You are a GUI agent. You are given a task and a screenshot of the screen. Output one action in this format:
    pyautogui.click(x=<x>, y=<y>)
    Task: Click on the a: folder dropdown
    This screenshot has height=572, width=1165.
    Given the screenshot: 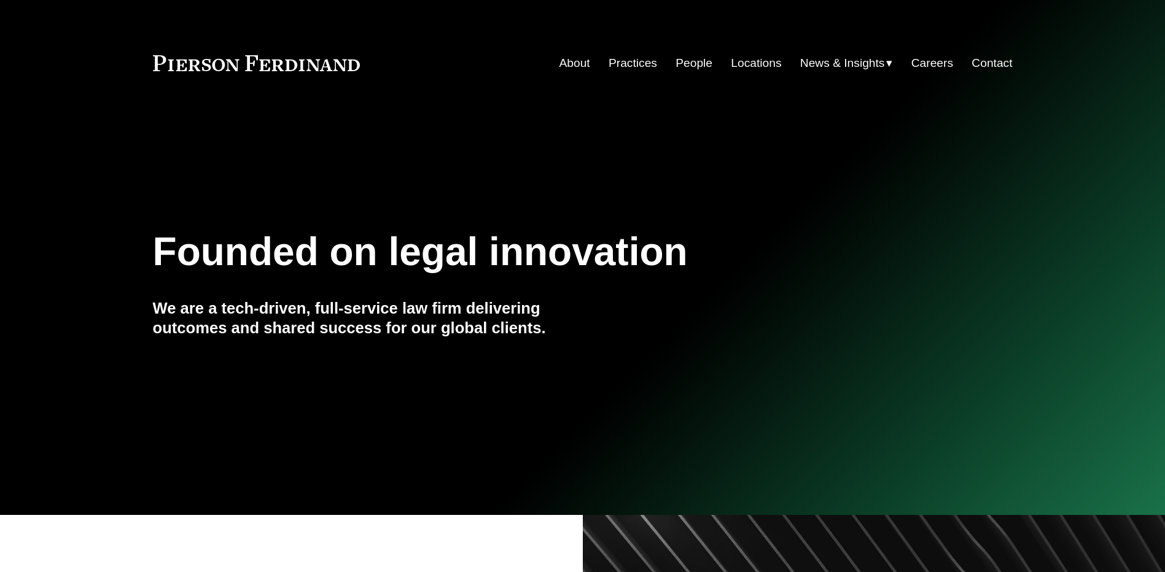 What is the action you would take?
    pyautogui.click(x=846, y=63)
    